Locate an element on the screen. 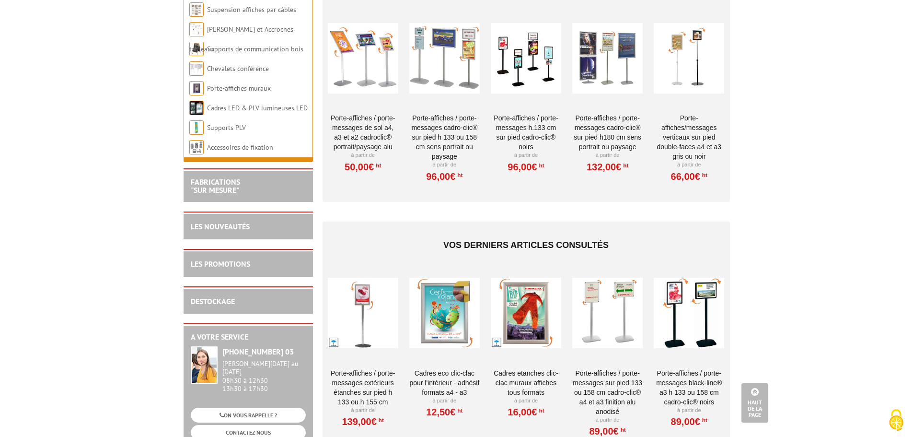 This screenshot has height=437, width=913. img: Chevalets conférence is located at coordinates (197, 69).